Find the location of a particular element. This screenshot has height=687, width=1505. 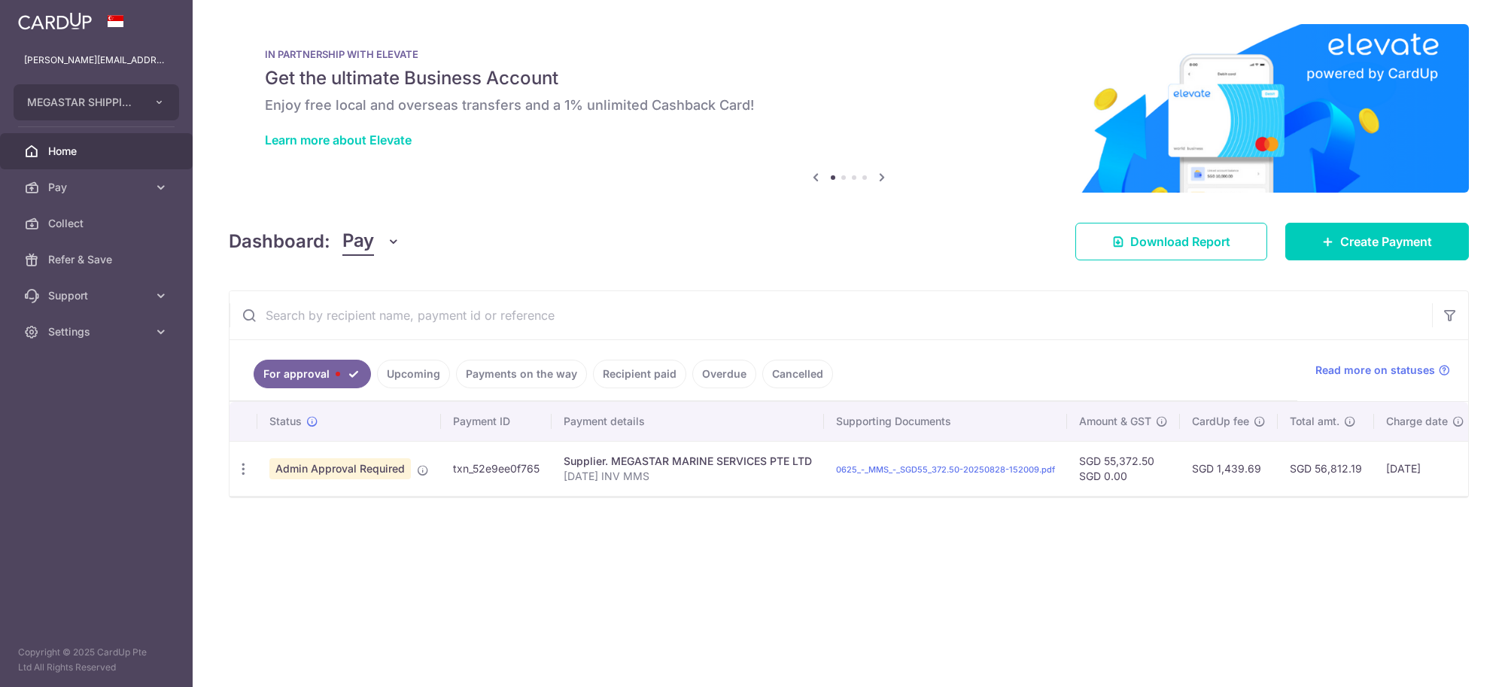

a: Read more on statuses is located at coordinates (1383, 370).